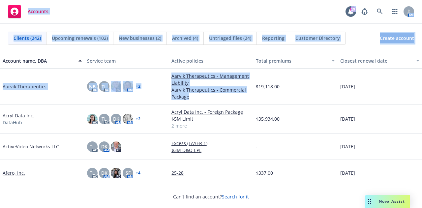  Describe the element at coordinates (317, 38) in the screenshot. I see `span: Customer Directory` at that location.